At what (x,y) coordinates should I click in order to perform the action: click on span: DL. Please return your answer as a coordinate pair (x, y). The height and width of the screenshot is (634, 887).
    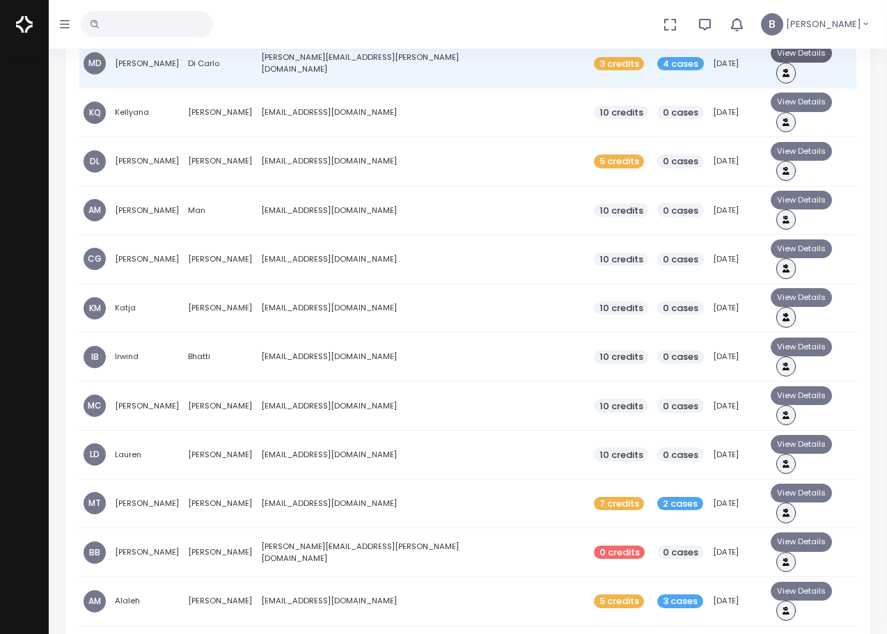
    Looking at the image, I should click on (95, 162).